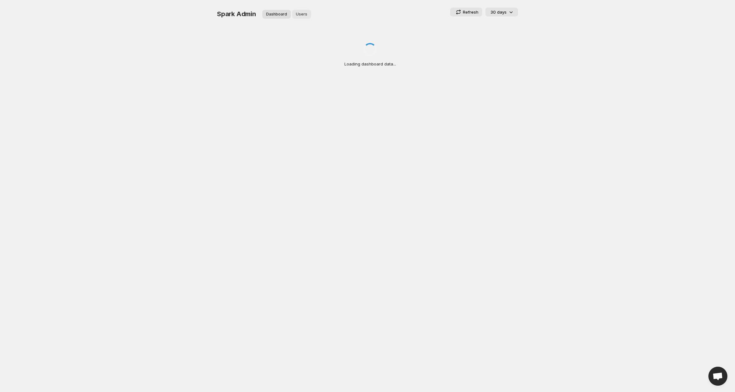 The height and width of the screenshot is (392, 735). What do you see at coordinates (718, 377) in the screenshot?
I see `div: Open chat` at bounding box center [718, 377].